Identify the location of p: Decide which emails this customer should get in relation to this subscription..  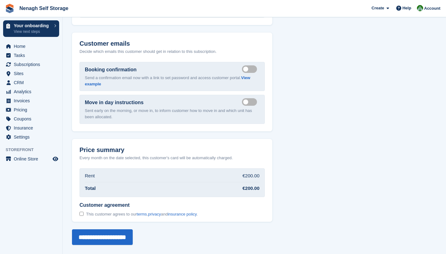
(172, 52).